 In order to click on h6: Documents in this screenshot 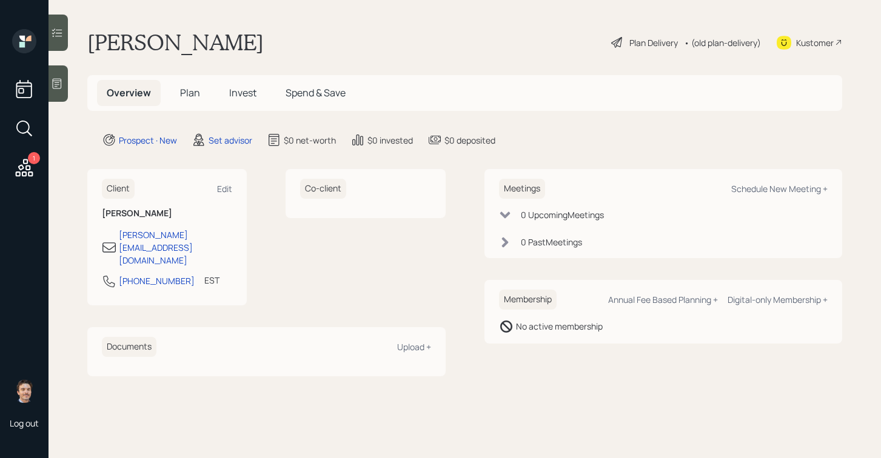, I will do `click(129, 347)`.